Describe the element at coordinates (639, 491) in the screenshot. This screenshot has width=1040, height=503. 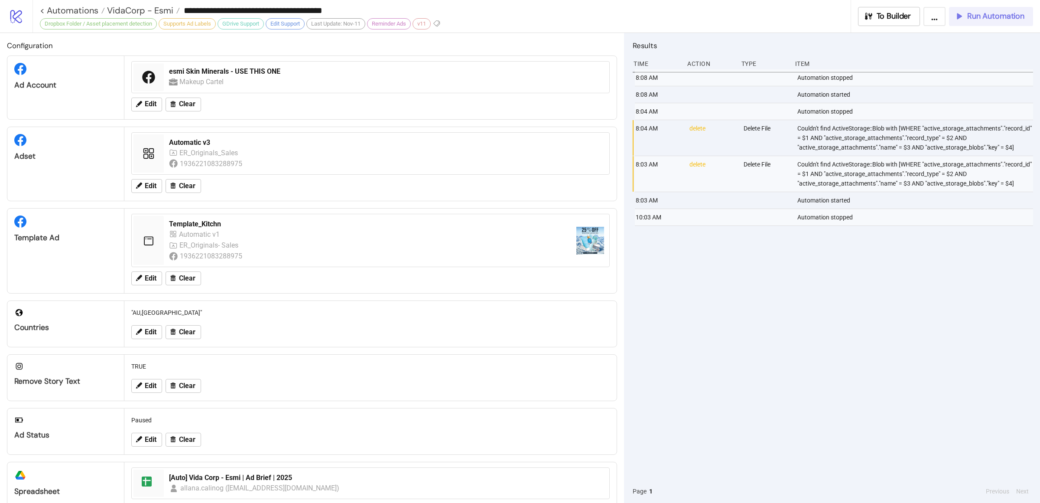
I see `span: Page` at that location.